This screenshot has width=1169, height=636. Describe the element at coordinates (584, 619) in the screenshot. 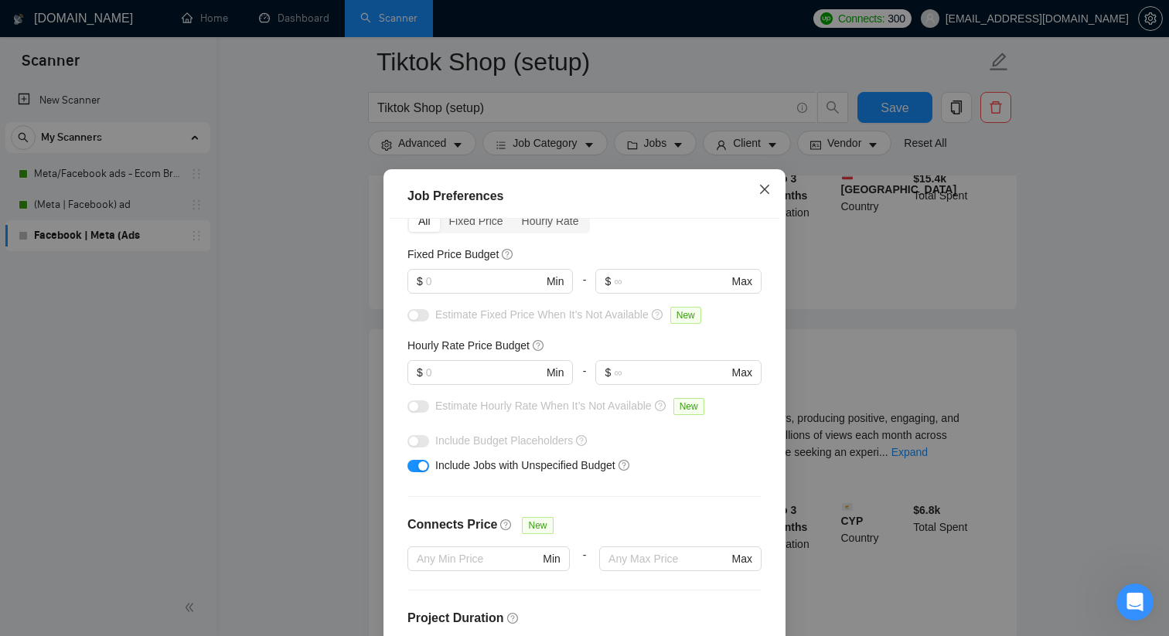

I see `h4: Project Duration` at that location.